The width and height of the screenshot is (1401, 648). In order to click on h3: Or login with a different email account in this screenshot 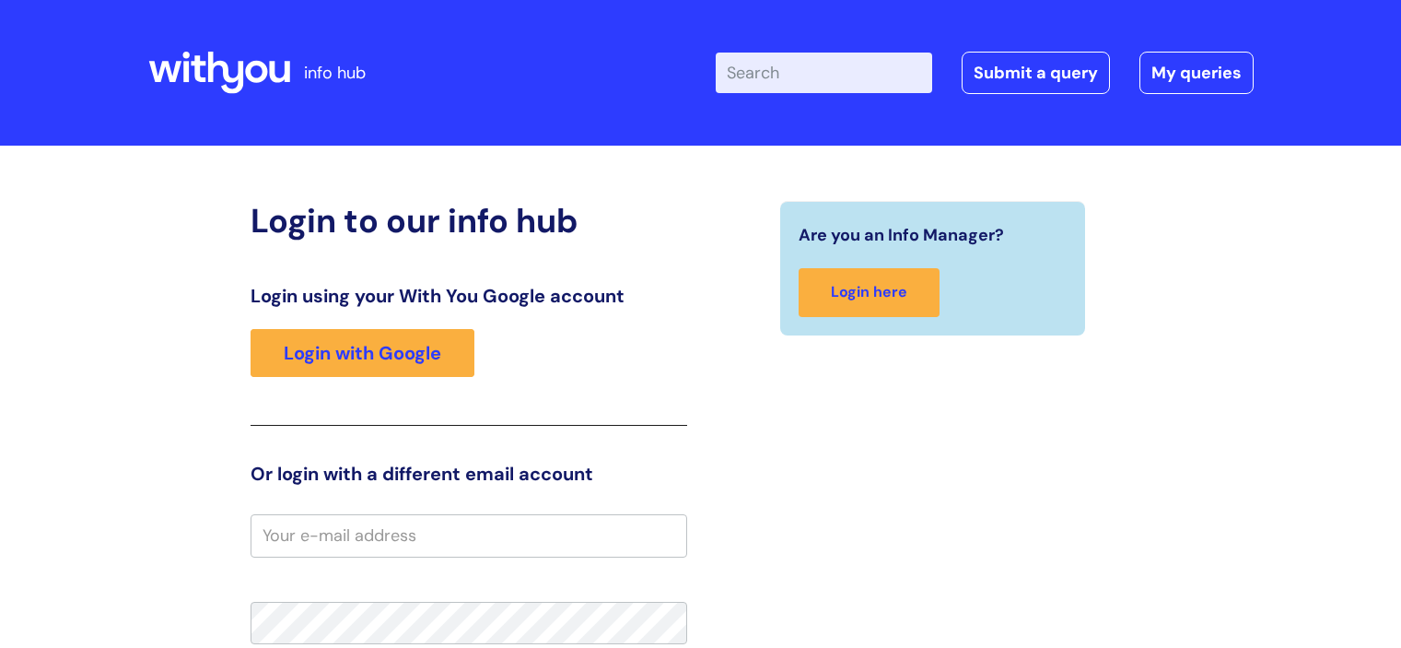, I will do `click(469, 473)`.